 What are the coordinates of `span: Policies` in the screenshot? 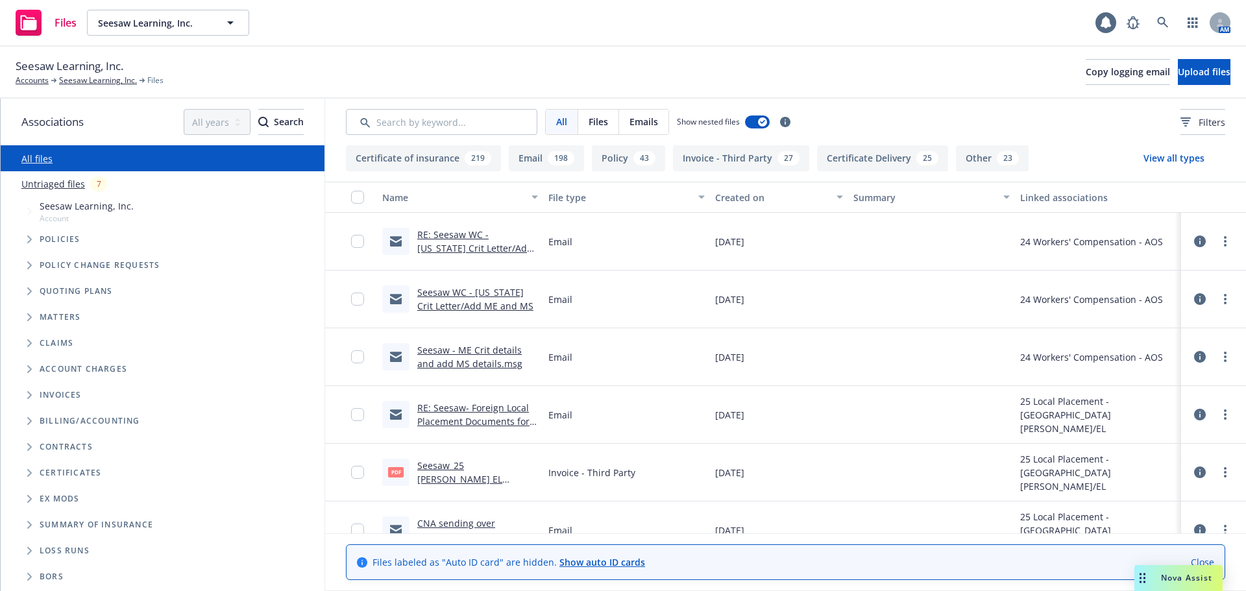 It's located at (60, 239).